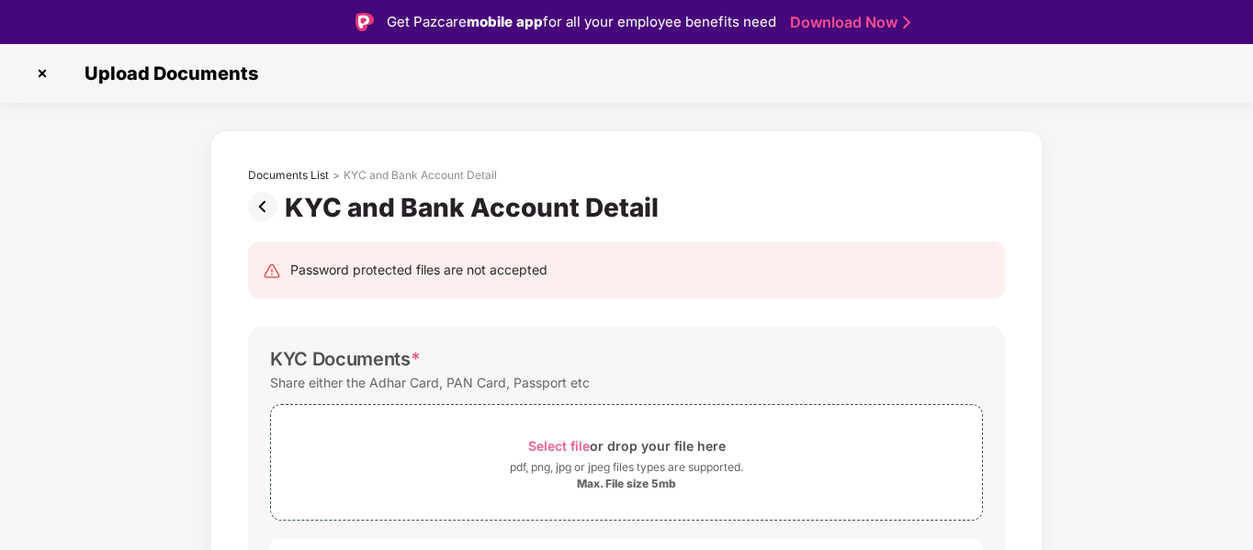  I want to click on img: svg+xml;base64,PHN2ZyB4bWxucz0iaHR0cDovL3d3dy53My5vcmcvMjAwMC9zdmciIHdpZHRoPSIyNCIgaGVpZ2h0PSIyNC..., so click(272, 271).